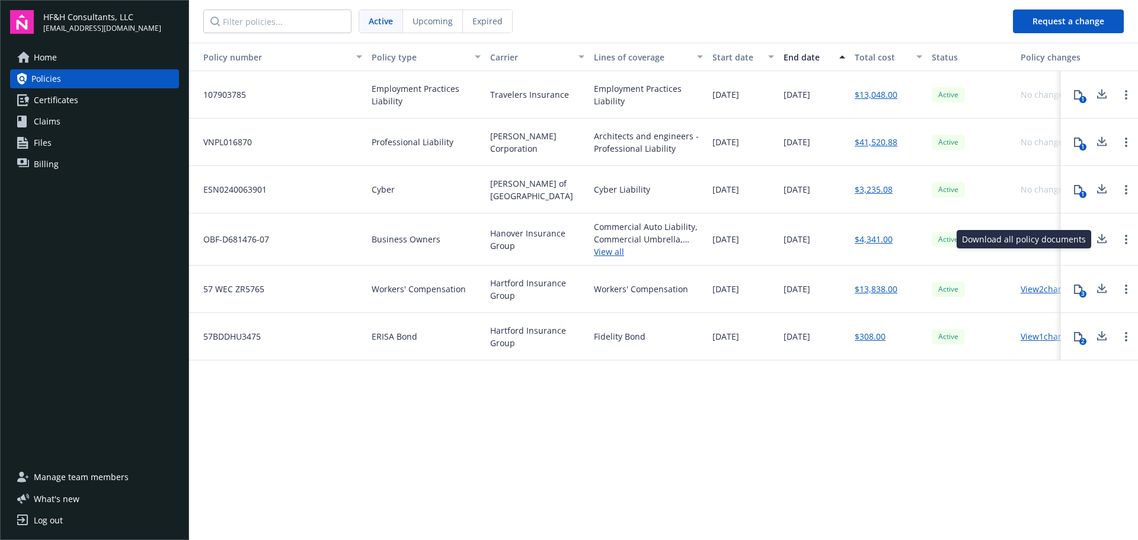 This screenshot has width=1138, height=540. Describe the element at coordinates (649, 95) in the screenshot. I see `div: Employment Practices Liability` at that location.